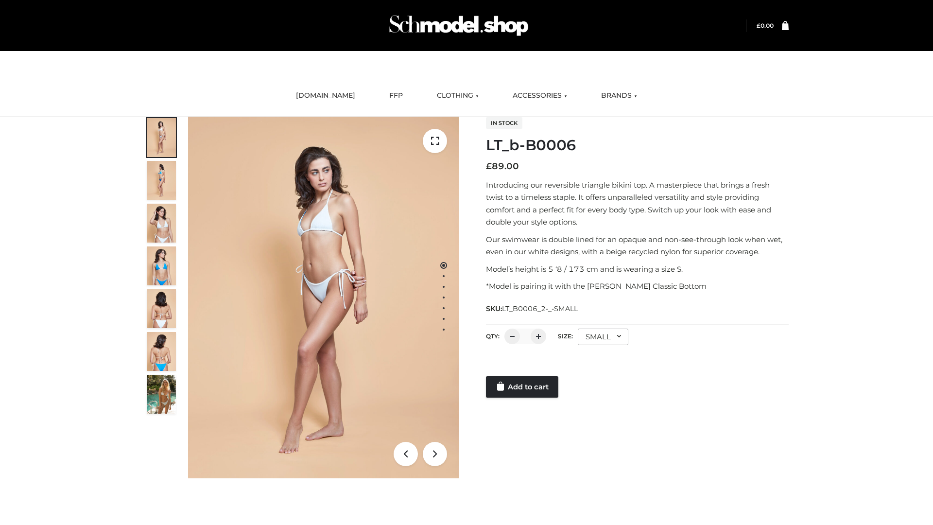 The height and width of the screenshot is (525, 933). What do you see at coordinates (540, 96) in the screenshot?
I see `a: ACCESSORIES` at bounding box center [540, 96].